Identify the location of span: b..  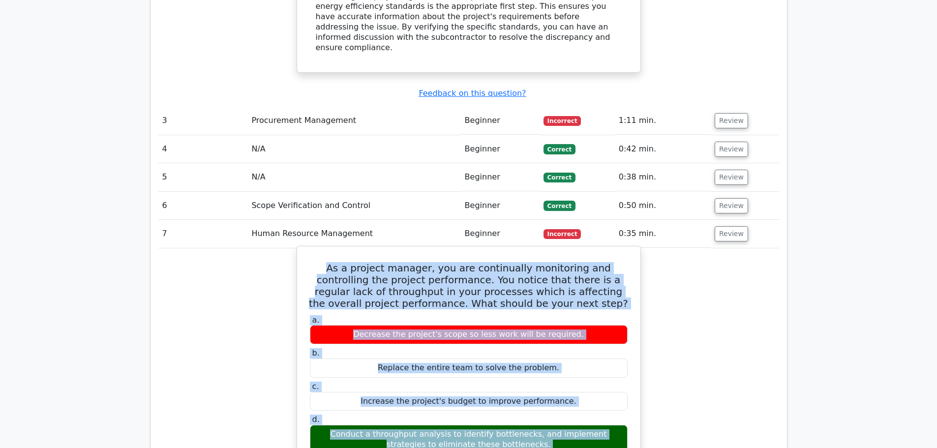
(316, 353).